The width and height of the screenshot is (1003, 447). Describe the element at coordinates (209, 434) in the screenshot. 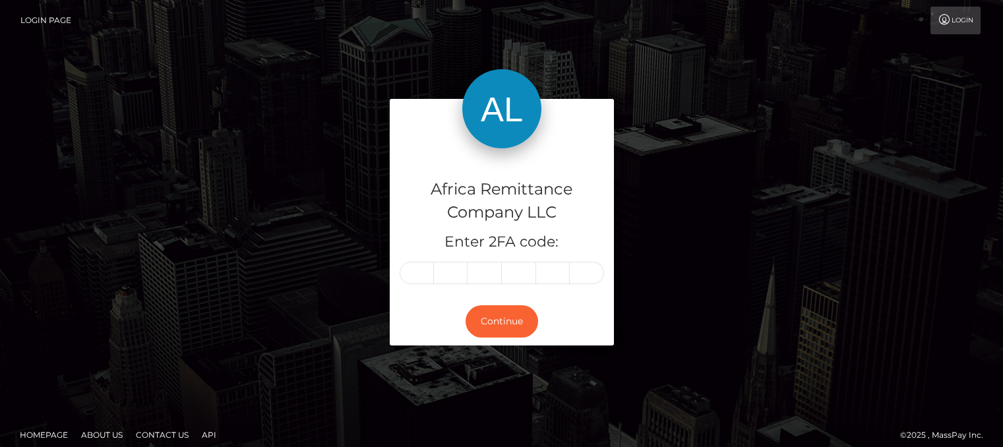

I see `a: API` at that location.